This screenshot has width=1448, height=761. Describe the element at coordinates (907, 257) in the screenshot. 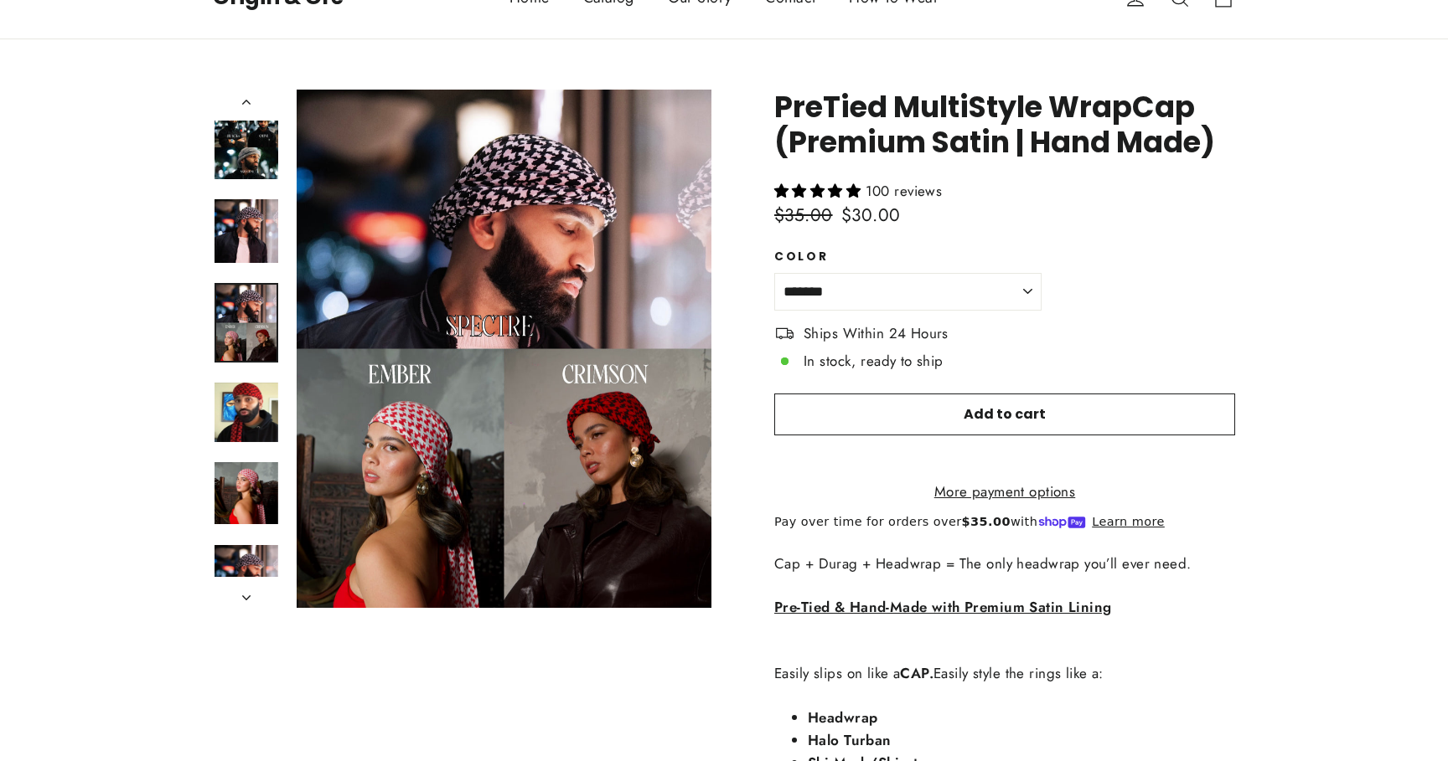

I see `label: Color` at that location.